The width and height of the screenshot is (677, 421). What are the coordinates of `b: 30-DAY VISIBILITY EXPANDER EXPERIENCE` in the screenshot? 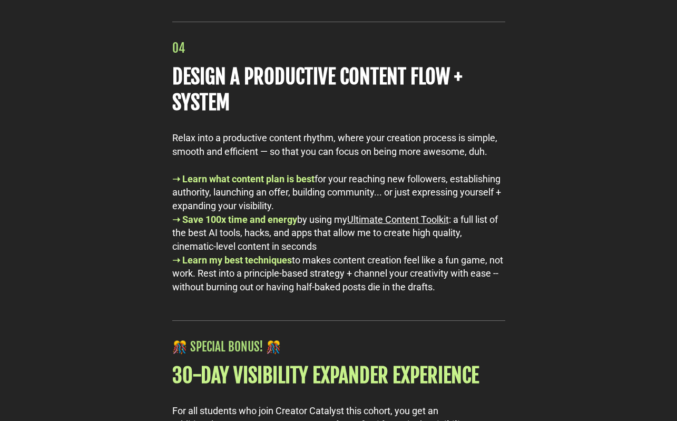 It's located at (326, 375).